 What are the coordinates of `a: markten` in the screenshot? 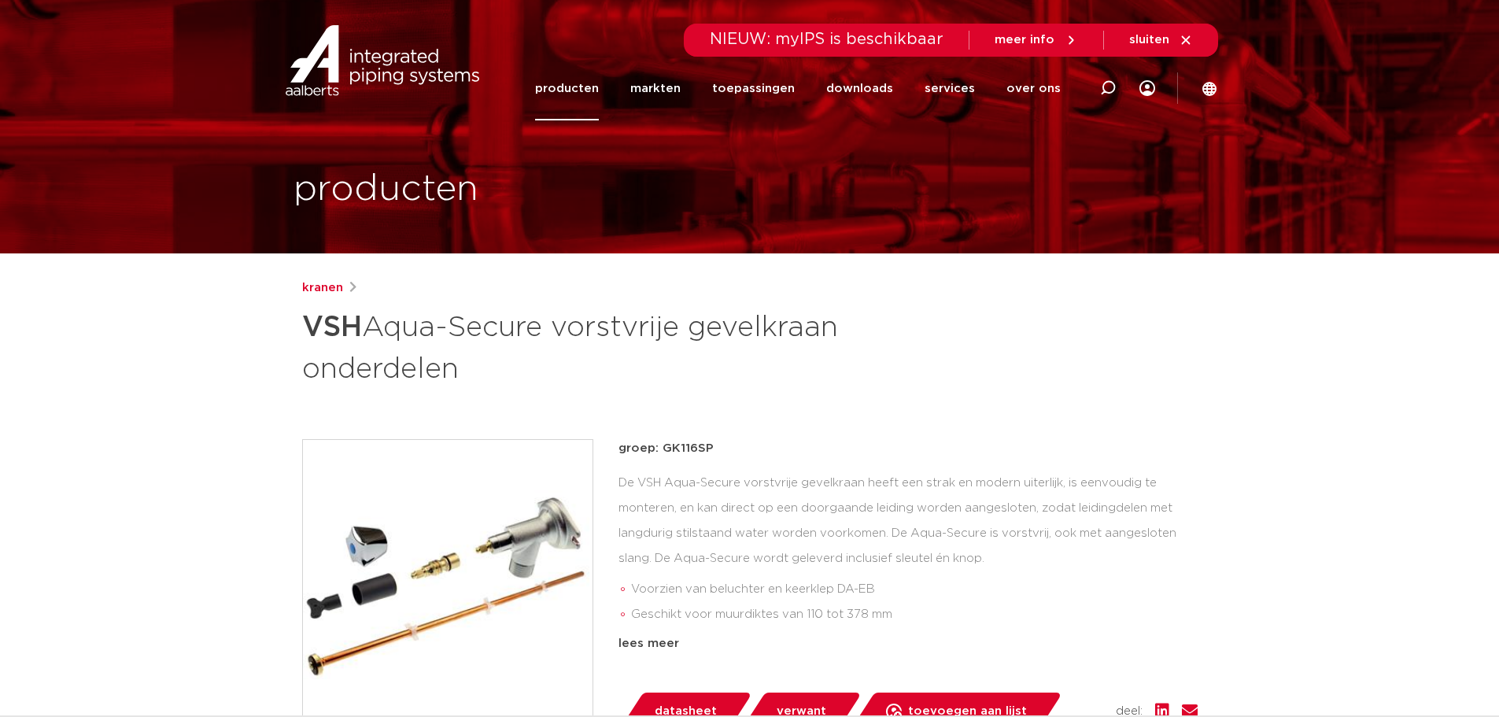 It's located at (656, 88).